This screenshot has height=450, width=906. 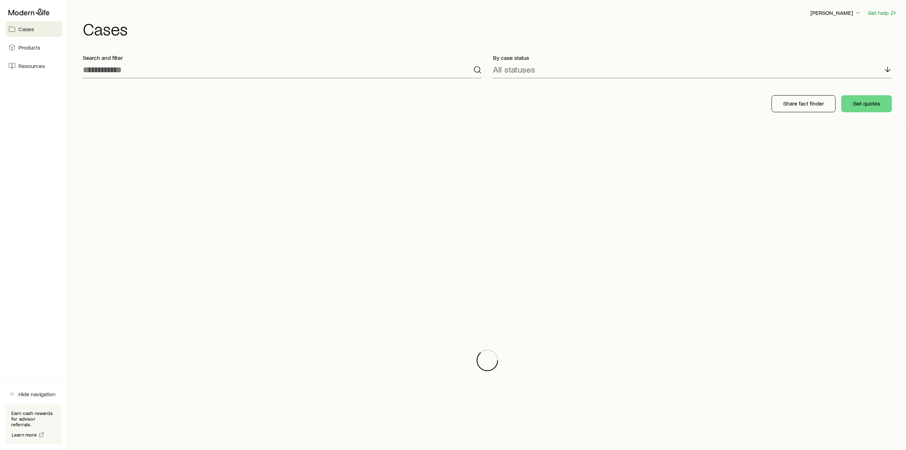 What do you see at coordinates (282, 58) in the screenshot?
I see `p: Search and filter` at bounding box center [282, 58].